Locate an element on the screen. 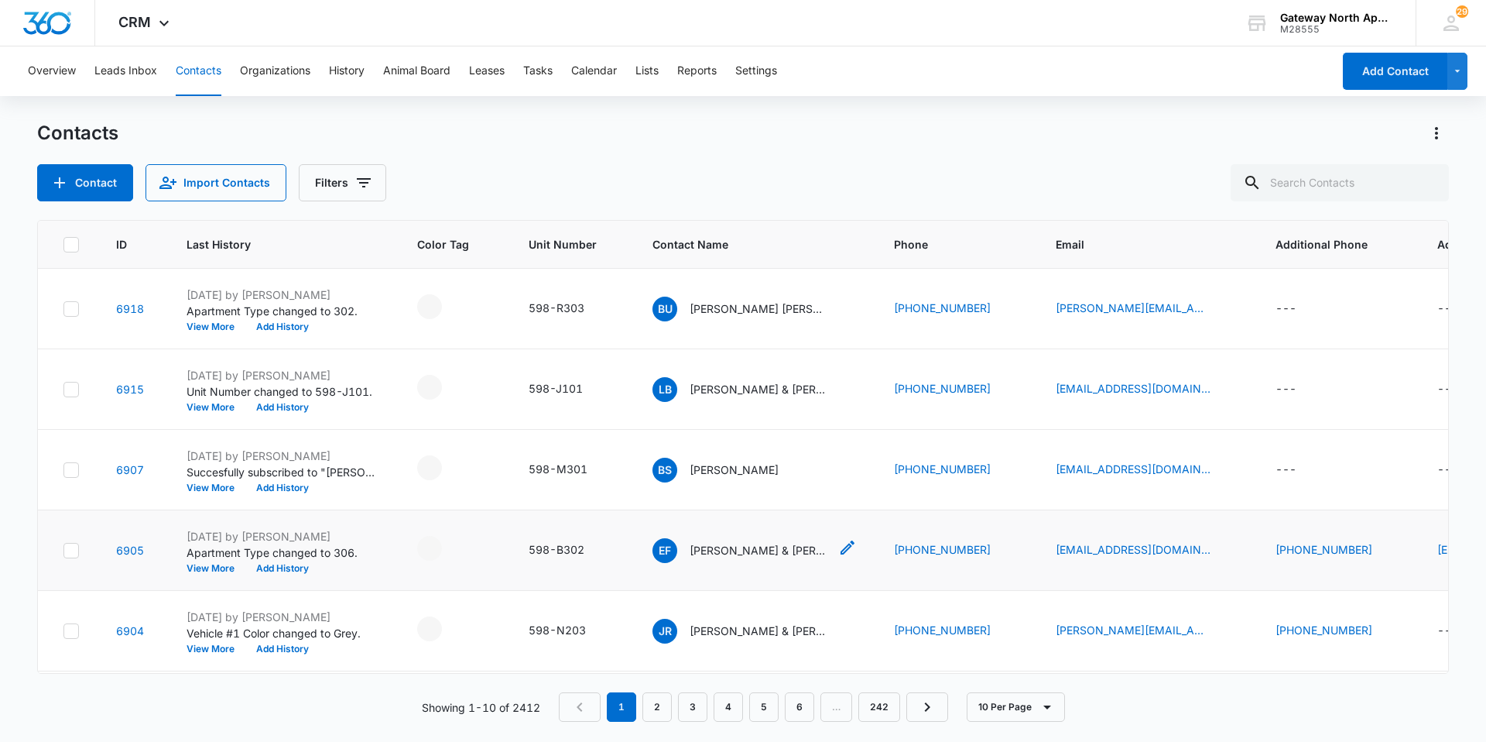  div: Email - uriel.26caballero@gmail.com - Select to Edit Field is located at coordinates (1147, 309).